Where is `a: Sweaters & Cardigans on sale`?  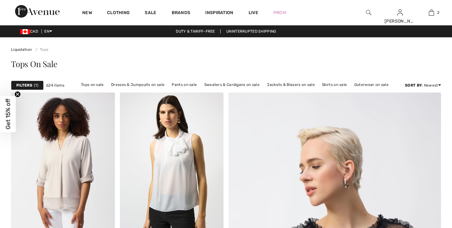
a: Sweaters & Cardigans on sale is located at coordinates (232, 85).